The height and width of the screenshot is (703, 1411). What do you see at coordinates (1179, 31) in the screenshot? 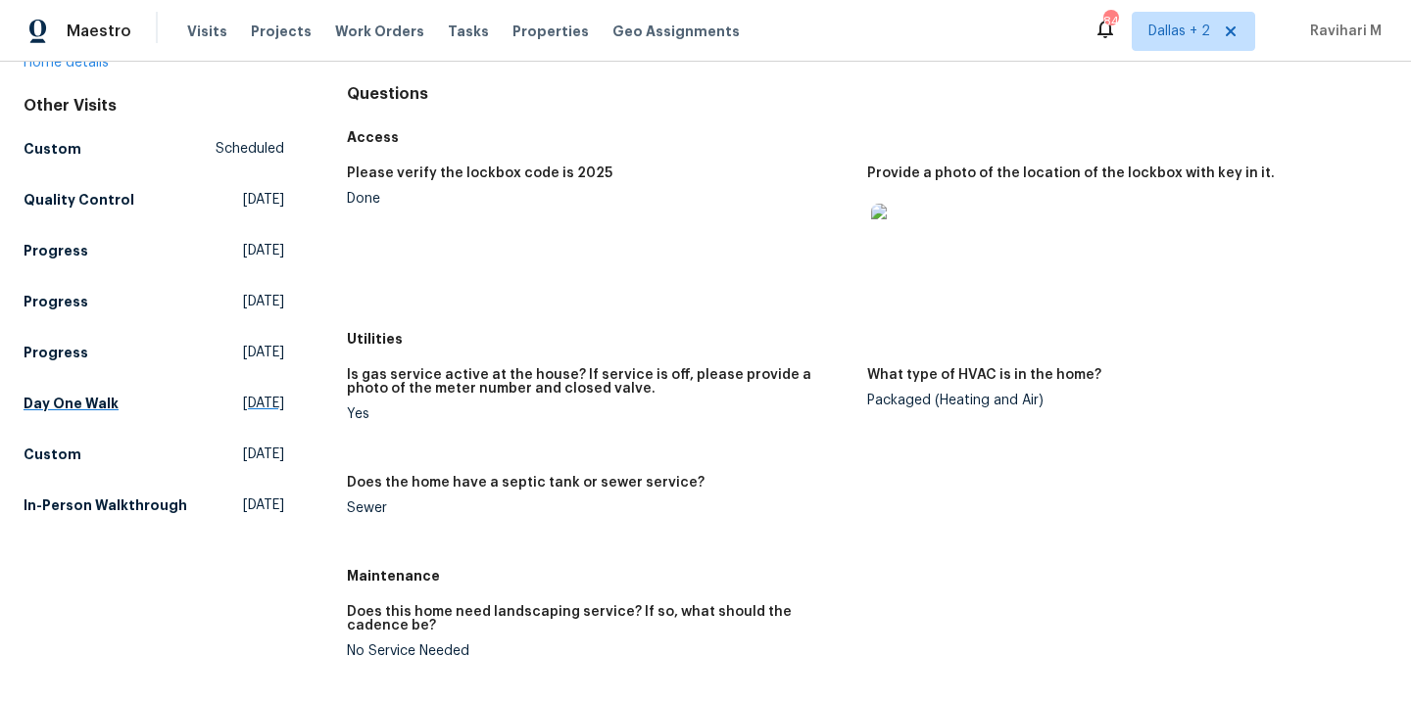
I see `span: Dallas + 2` at bounding box center [1179, 31].